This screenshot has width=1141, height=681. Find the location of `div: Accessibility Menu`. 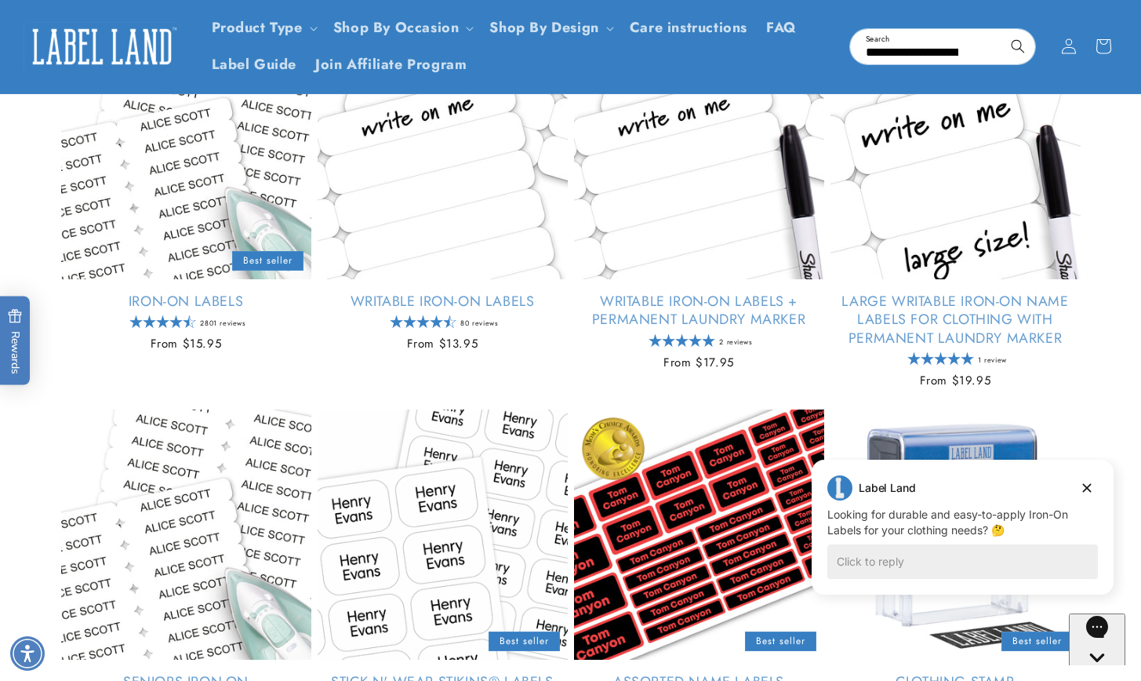

div: Accessibility Menu is located at coordinates (27, 653).